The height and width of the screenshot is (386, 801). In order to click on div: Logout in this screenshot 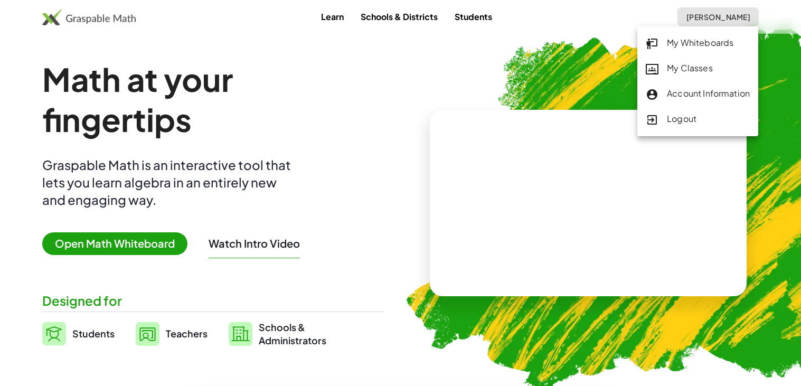, I will do `click(697, 119)`.